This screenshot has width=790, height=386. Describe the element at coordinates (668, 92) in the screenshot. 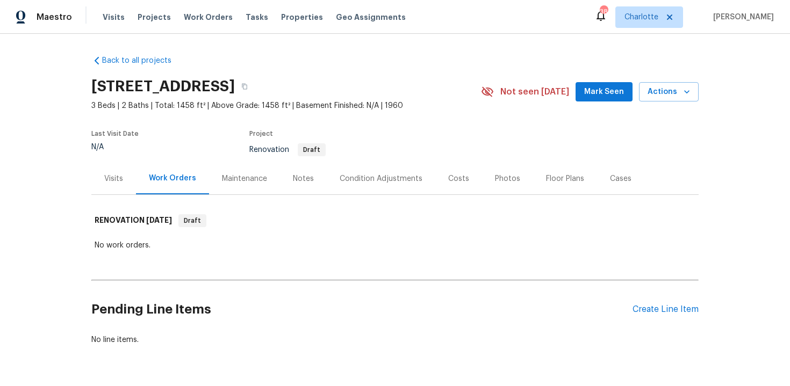

I see `button: Actions` at that location.